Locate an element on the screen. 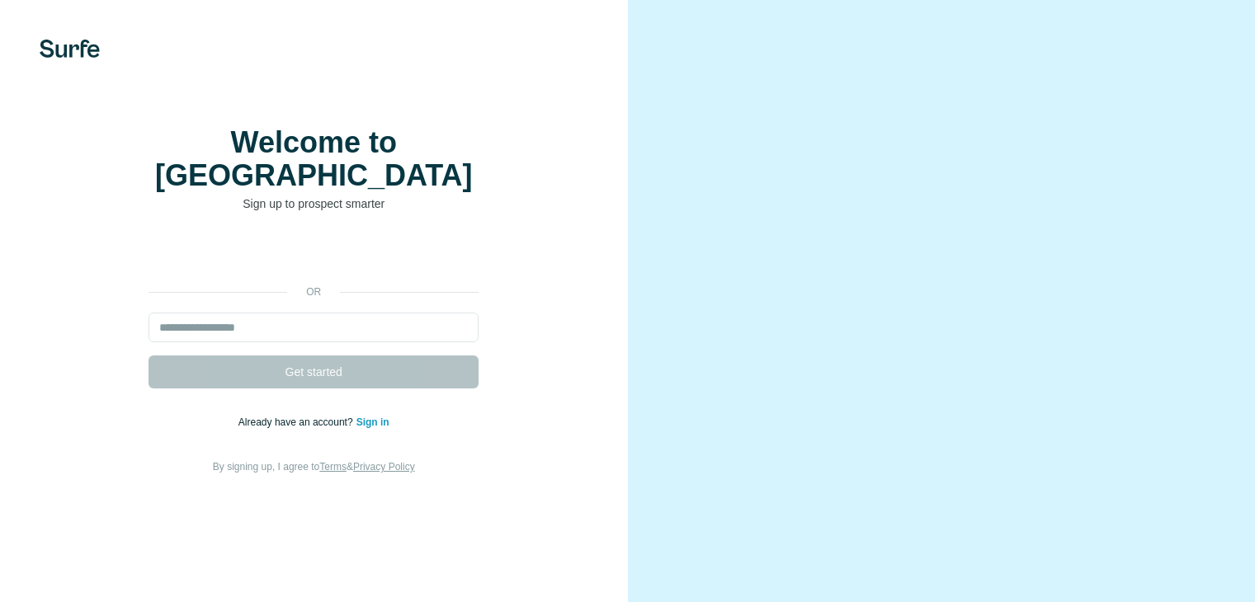 This screenshot has height=602, width=1255. p: Sign up to prospect smarter is located at coordinates (314, 204).